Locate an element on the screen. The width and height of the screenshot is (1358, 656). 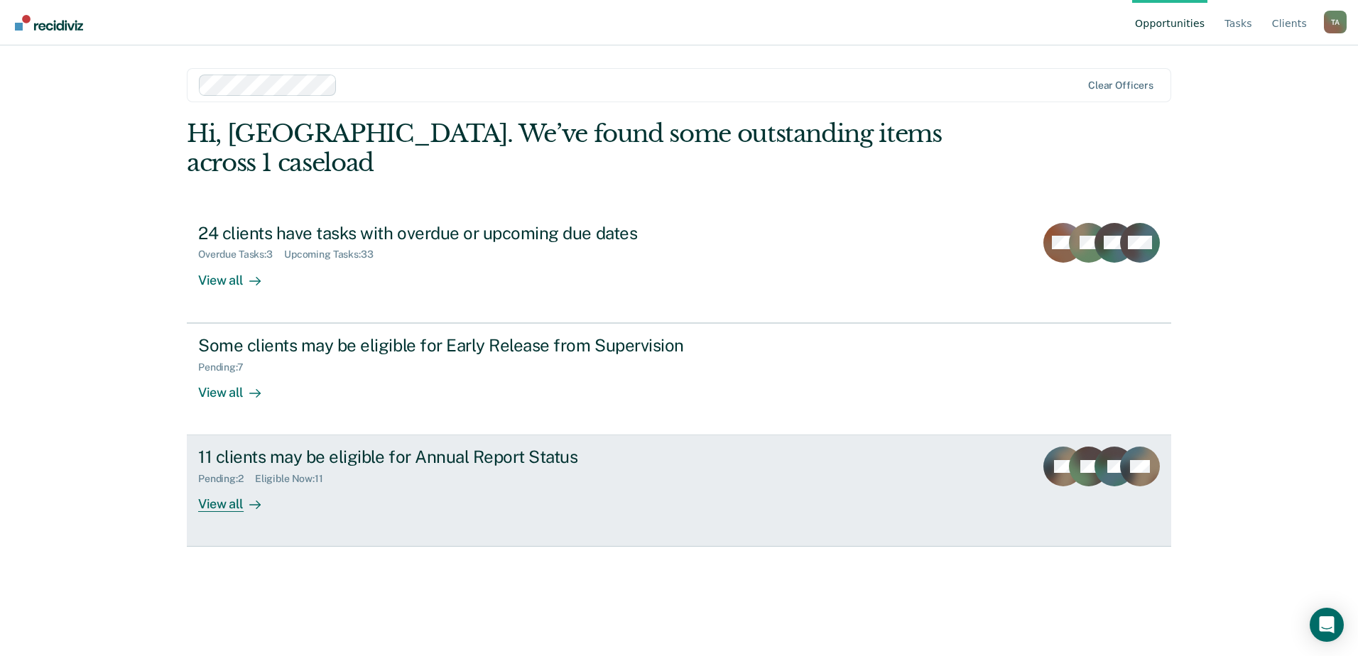
a: 11 clients may be eligible for Annual Report StatusPending:2Eligible Now:11View all is located at coordinates (679, 491).